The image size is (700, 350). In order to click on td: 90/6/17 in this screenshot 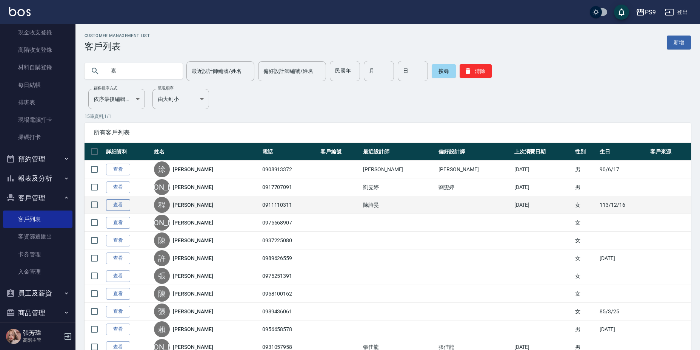, I will do `click(623, 169)`.